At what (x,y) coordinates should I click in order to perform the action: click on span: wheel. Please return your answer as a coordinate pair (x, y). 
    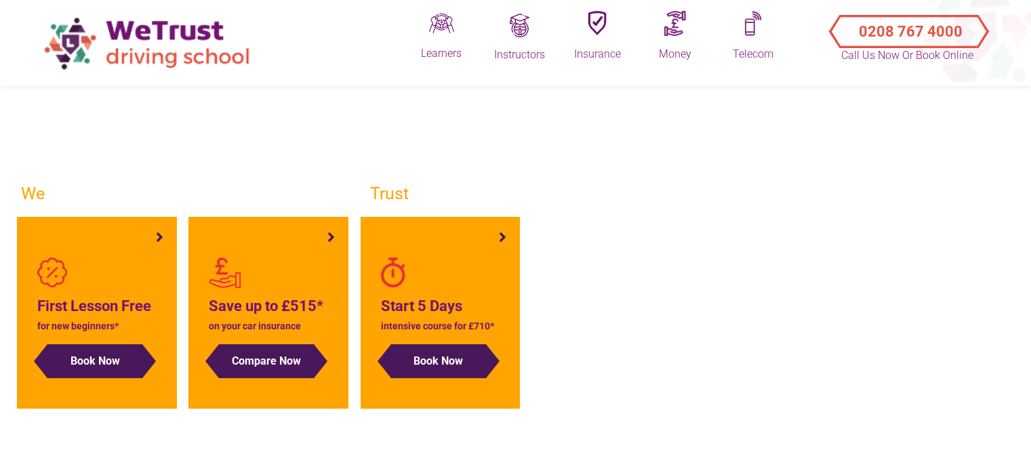
    Looking at the image, I should click on (589, 137).